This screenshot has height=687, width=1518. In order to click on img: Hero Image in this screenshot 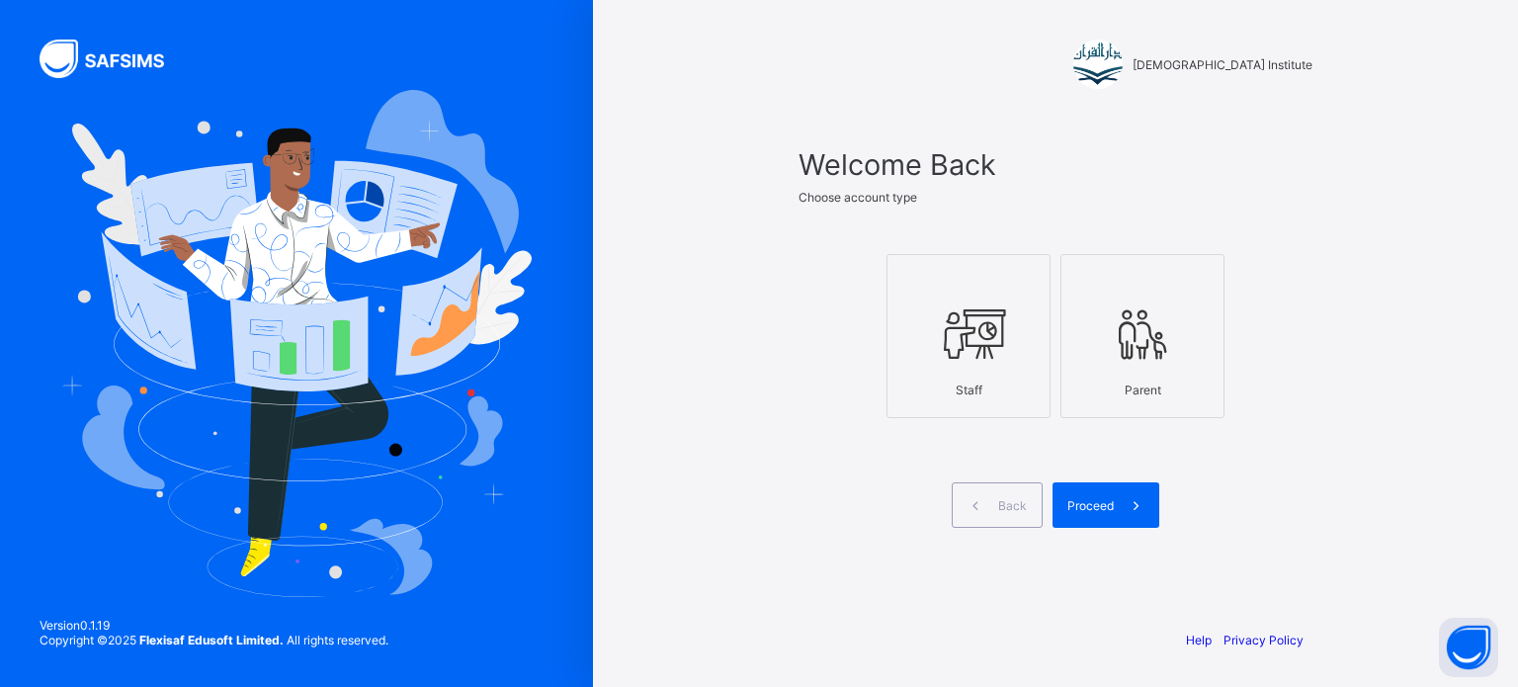, I will do `click(296, 343)`.